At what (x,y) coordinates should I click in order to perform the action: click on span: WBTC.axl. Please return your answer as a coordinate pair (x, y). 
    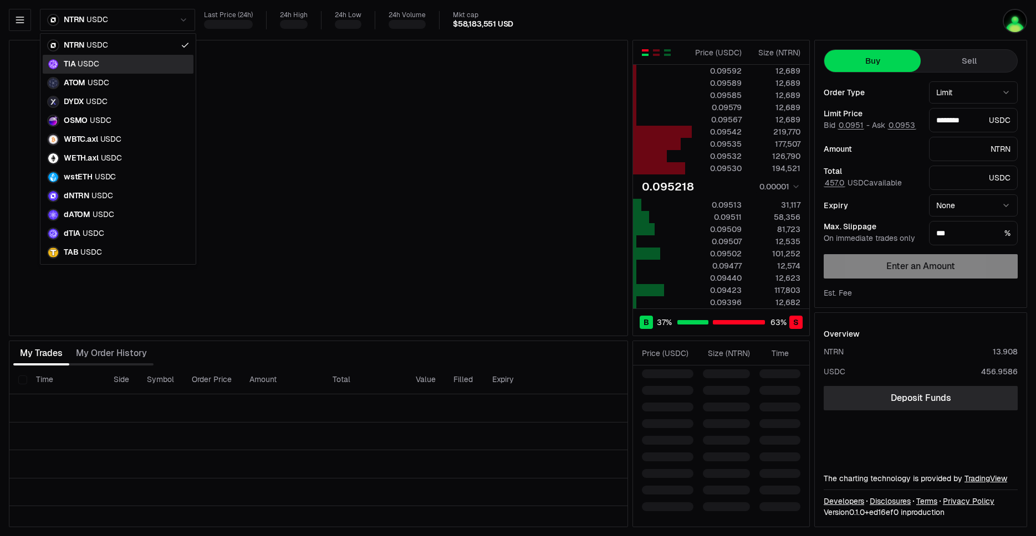
    Looking at the image, I should click on (81, 140).